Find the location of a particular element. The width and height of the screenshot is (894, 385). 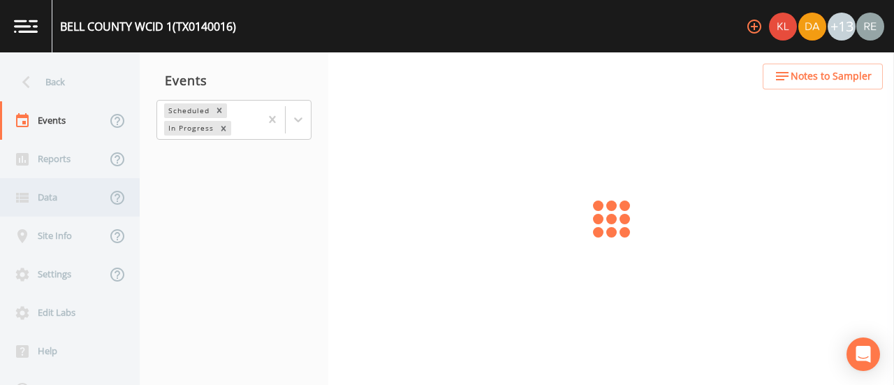

img: logo is located at coordinates (26, 26).